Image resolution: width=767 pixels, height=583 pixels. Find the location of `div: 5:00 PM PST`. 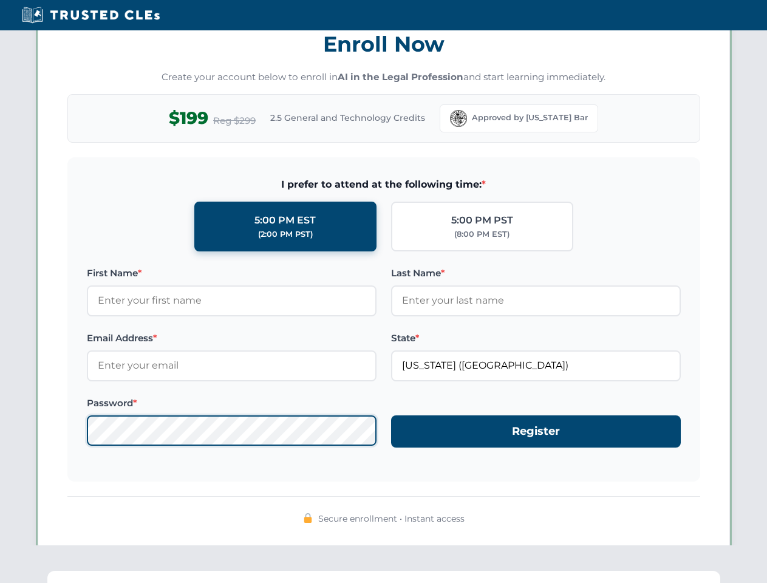

div: 5:00 PM PST is located at coordinates (482, 220).